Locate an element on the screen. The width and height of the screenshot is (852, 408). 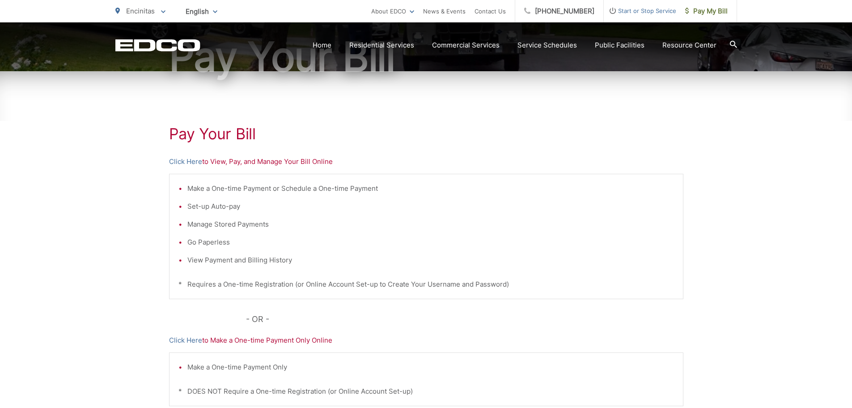
p: - OR - is located at coordinates (465, 319).